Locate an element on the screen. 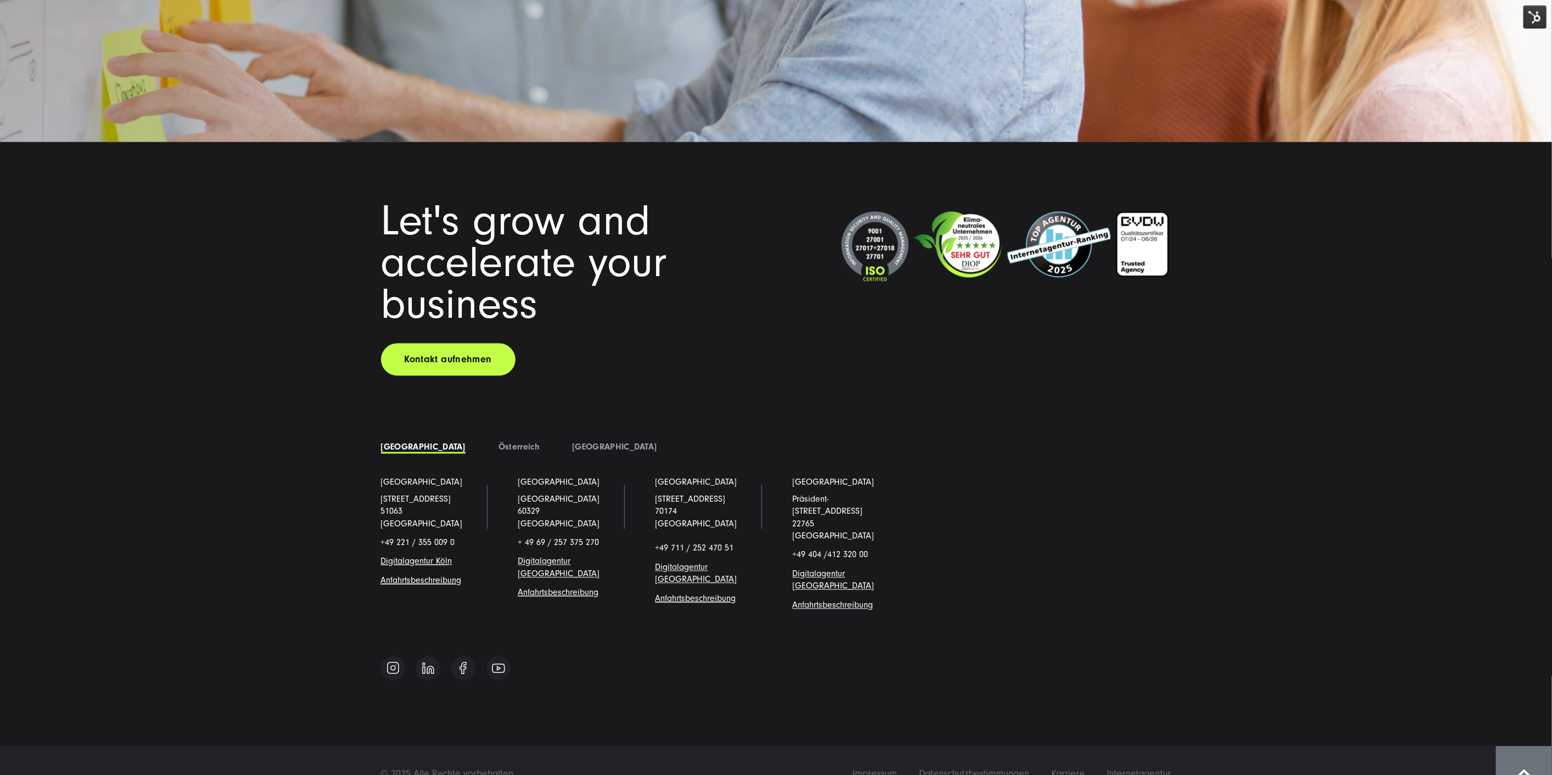 This screenshot has width=1552, height=775. span: +49 404 / is located at coordinates (830, 555).